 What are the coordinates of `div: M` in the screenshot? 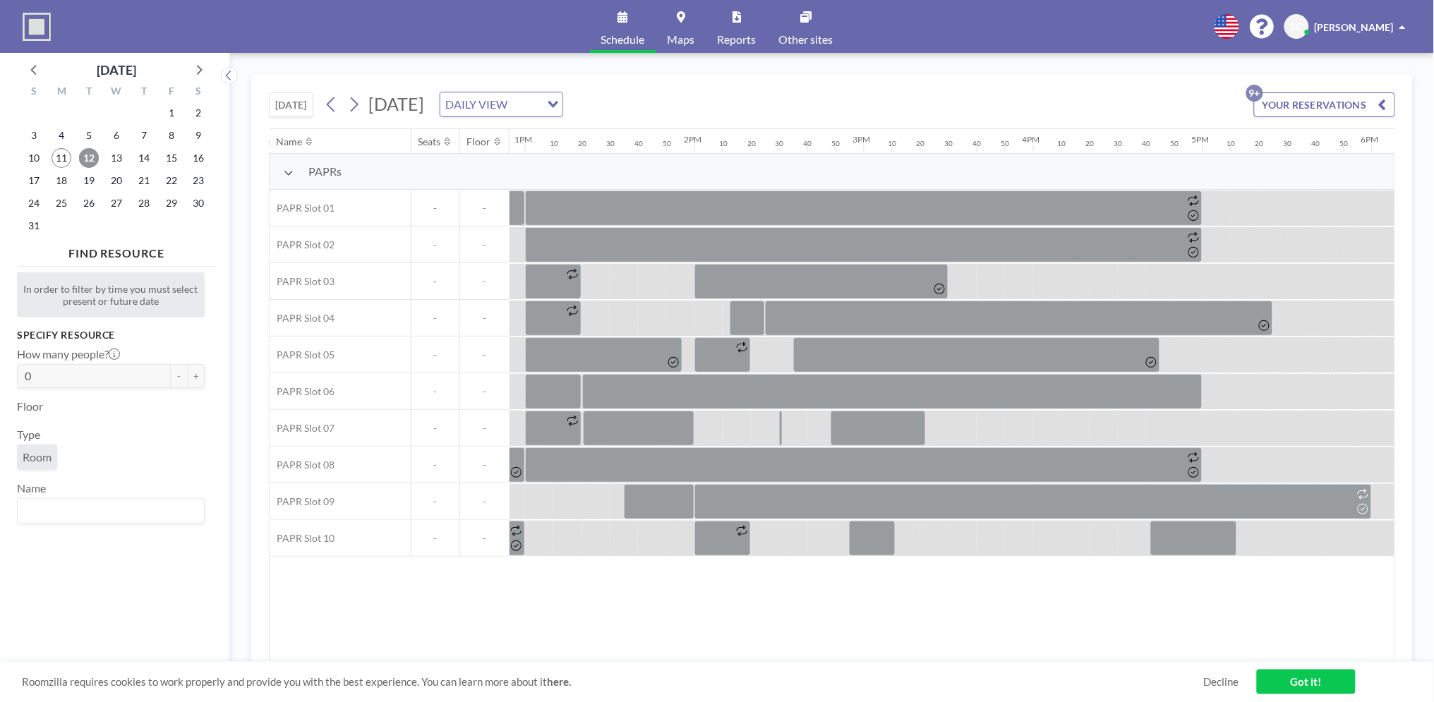 It's located at (61, 92).